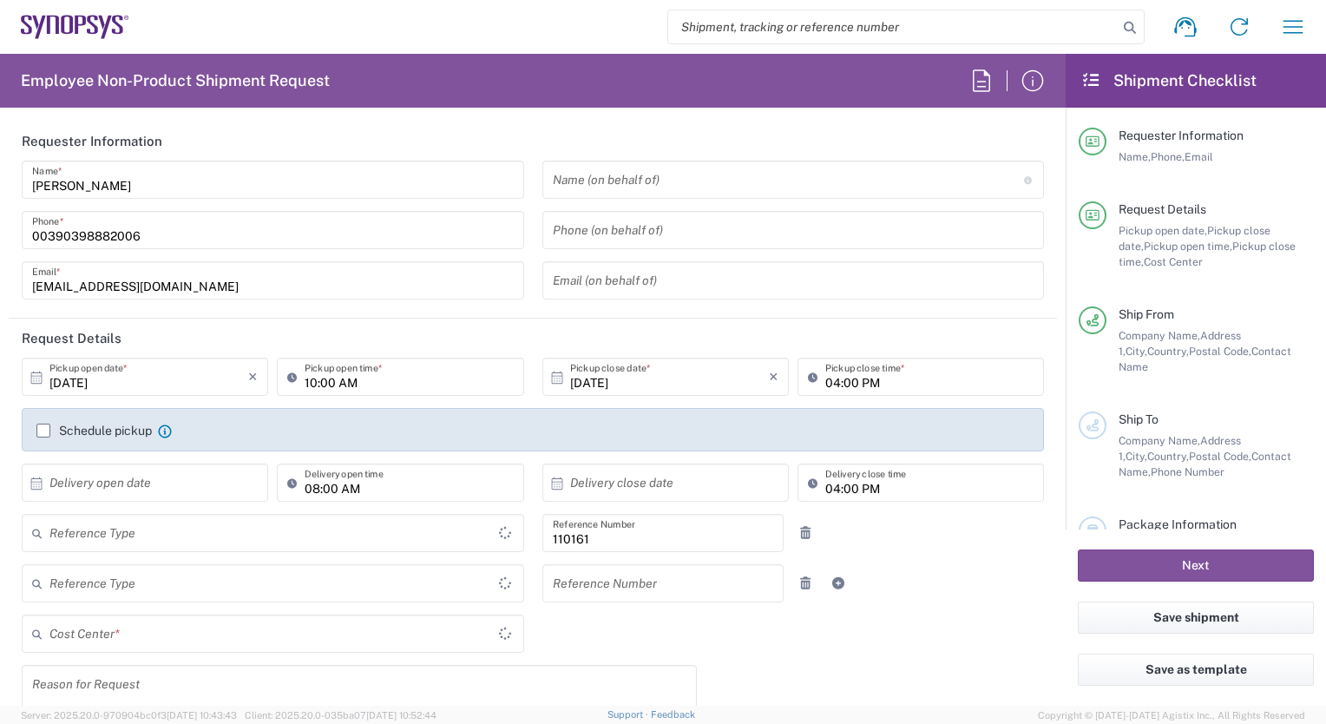 The height and width of the screenshot is (724, 1326). I want to click on span: Server: 2025.20.0-970904bc0f3, so click(128, 715).